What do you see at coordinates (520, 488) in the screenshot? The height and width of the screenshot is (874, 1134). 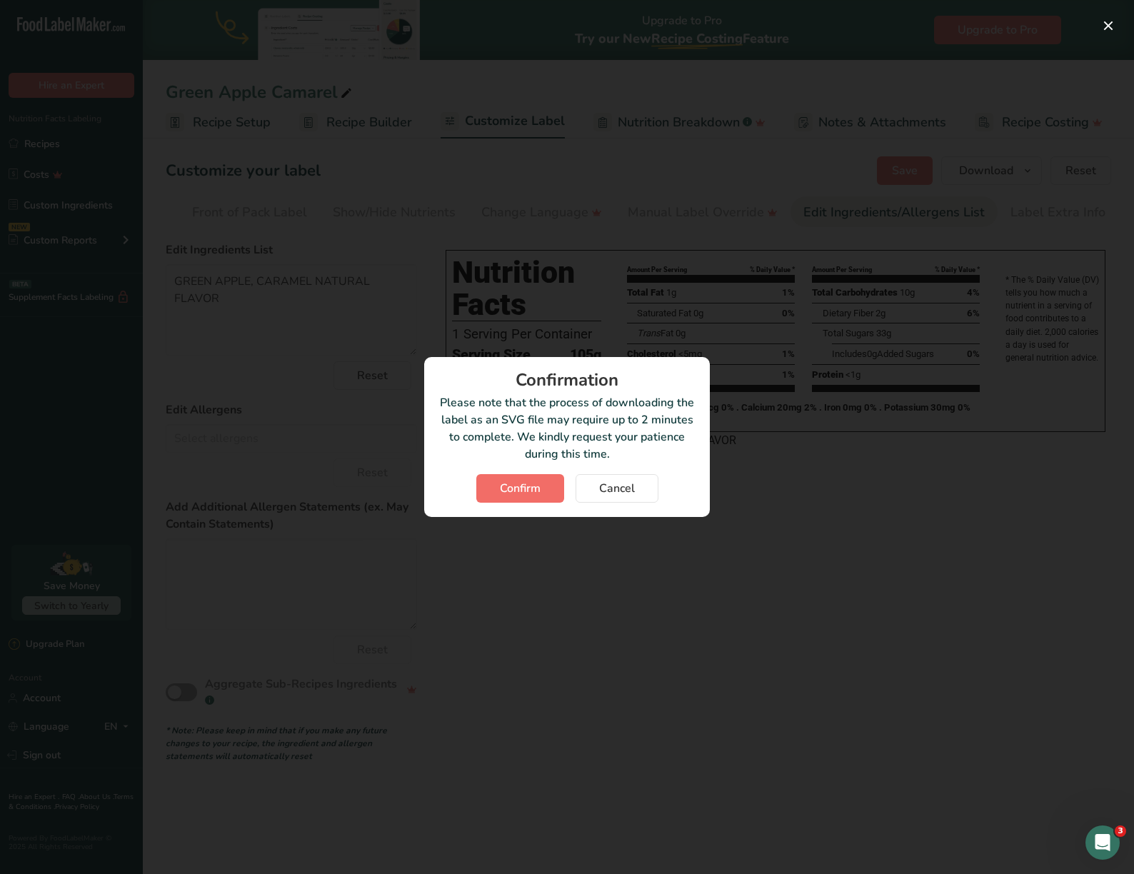 I see `button: Confirm` at bounding box center [520, 488].